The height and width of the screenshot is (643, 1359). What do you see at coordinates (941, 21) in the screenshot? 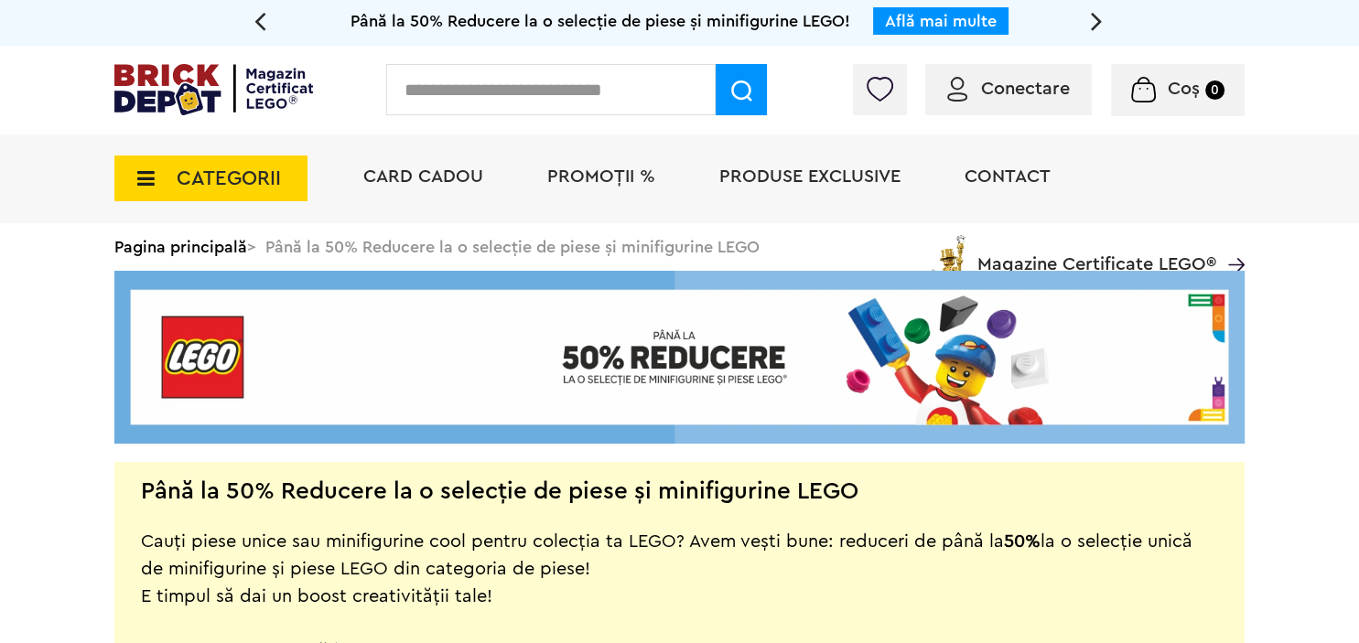
I see `a: Află mai multe` at bounding box center [941, 21].